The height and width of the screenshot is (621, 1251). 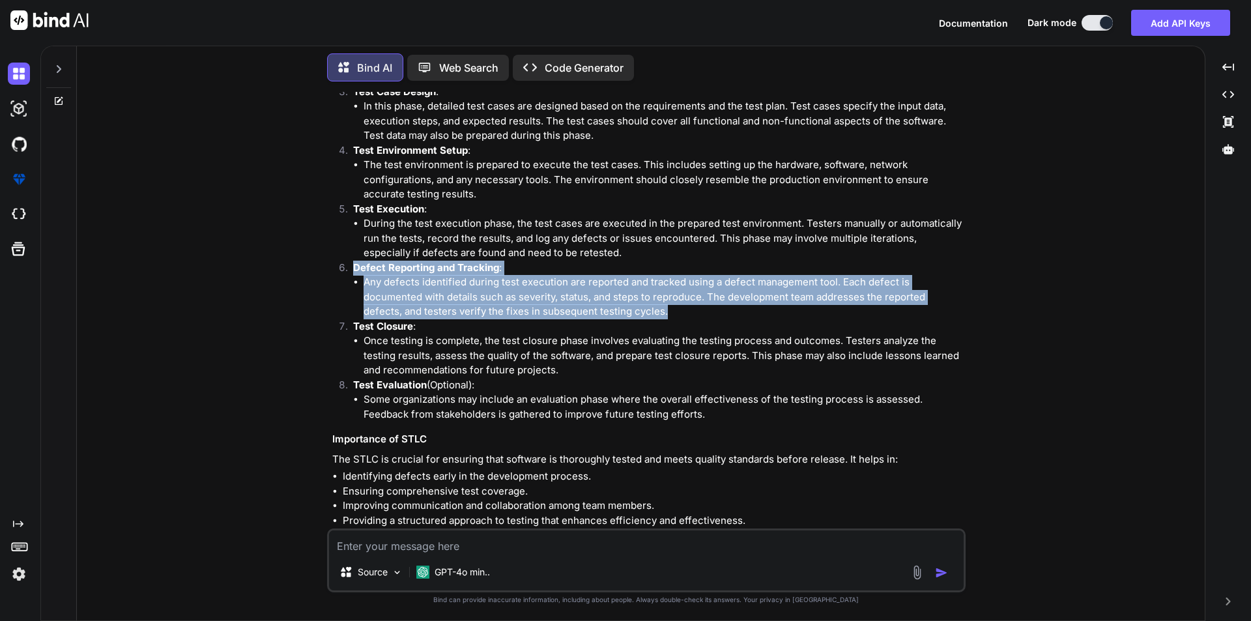 I want to click on p: The STLC is crucial for ensuring that software is thoroughly tested and meets quality standards b..., so click(x=648, y=459).